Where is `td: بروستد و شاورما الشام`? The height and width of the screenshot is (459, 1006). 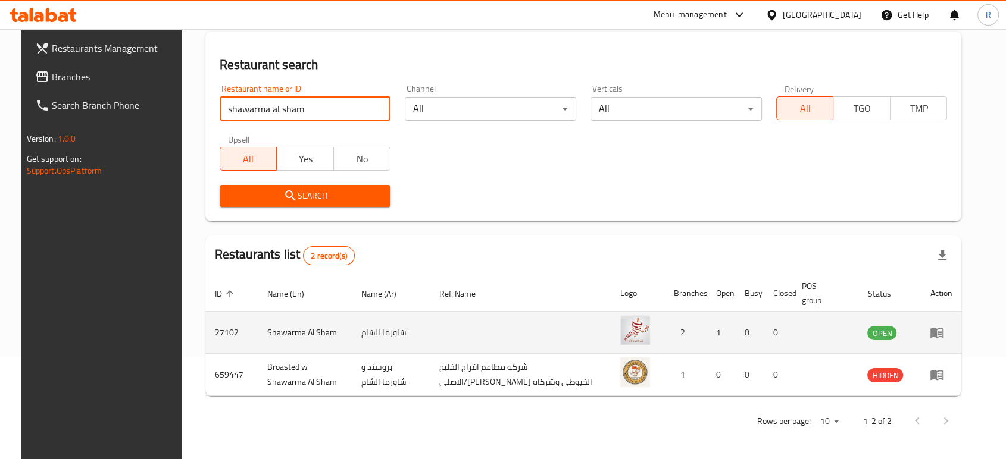 td: بروستد و شاورما الشام is located at coordinates (390, 375).